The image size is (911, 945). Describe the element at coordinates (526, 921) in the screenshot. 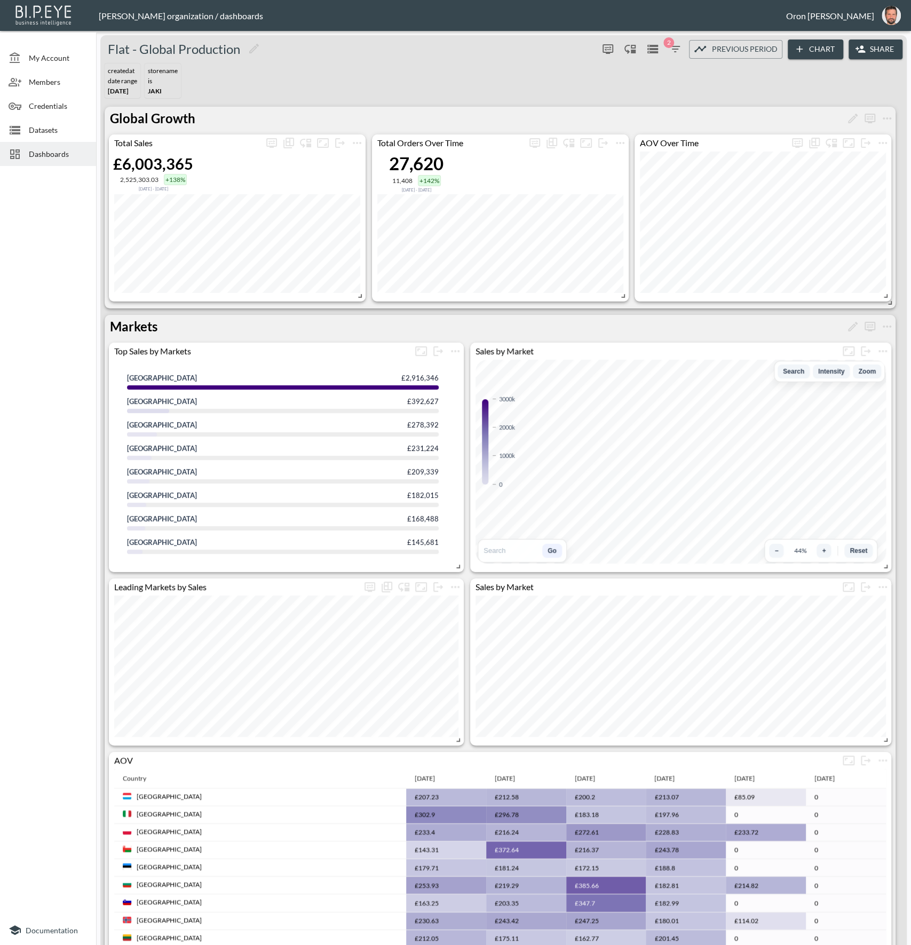

I see `td: £243.42` at that location.